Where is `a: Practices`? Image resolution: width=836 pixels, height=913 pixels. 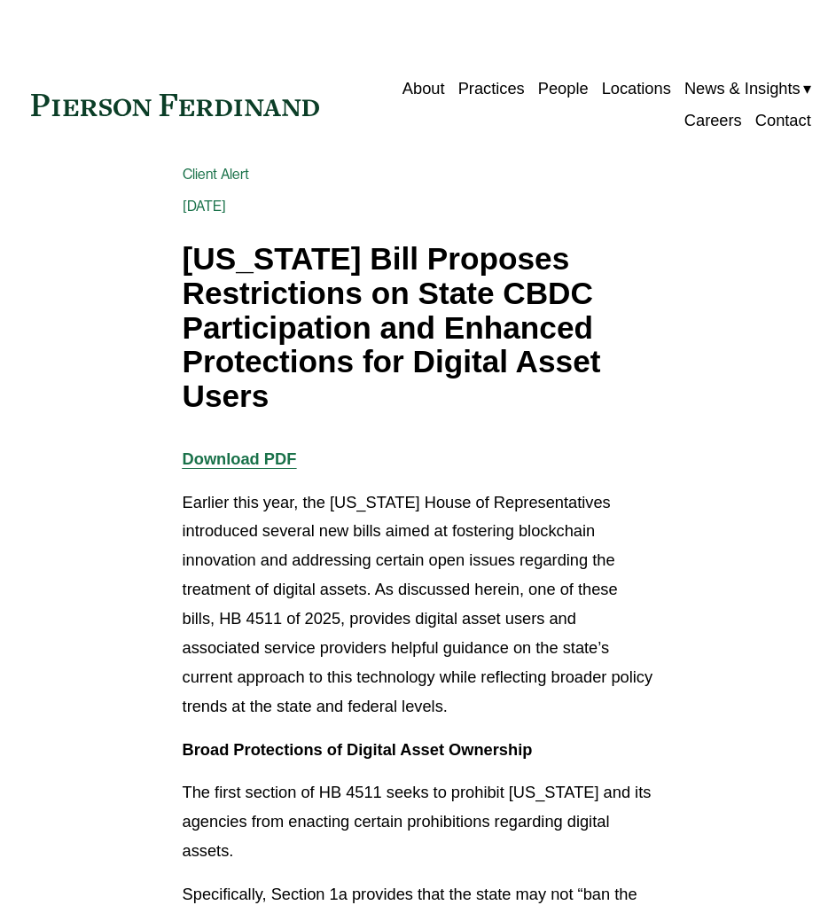
a: Practices is located at coordinates (491, 89).